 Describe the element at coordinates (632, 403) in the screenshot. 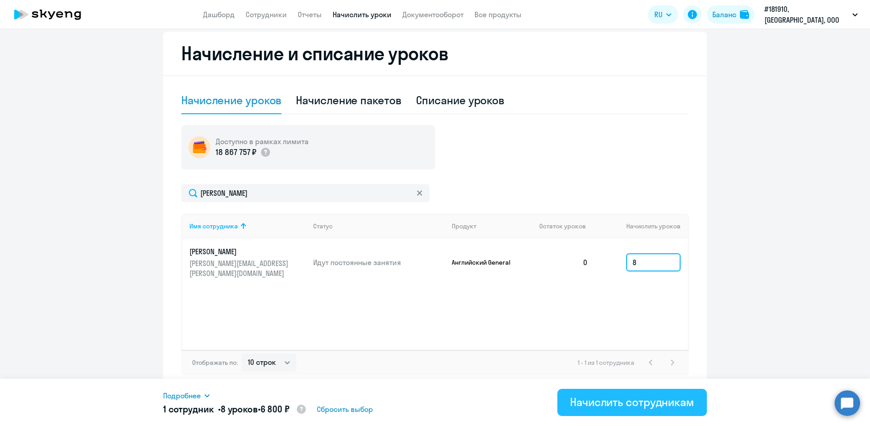

I see `button: Начислить сотрудникам` at that location.